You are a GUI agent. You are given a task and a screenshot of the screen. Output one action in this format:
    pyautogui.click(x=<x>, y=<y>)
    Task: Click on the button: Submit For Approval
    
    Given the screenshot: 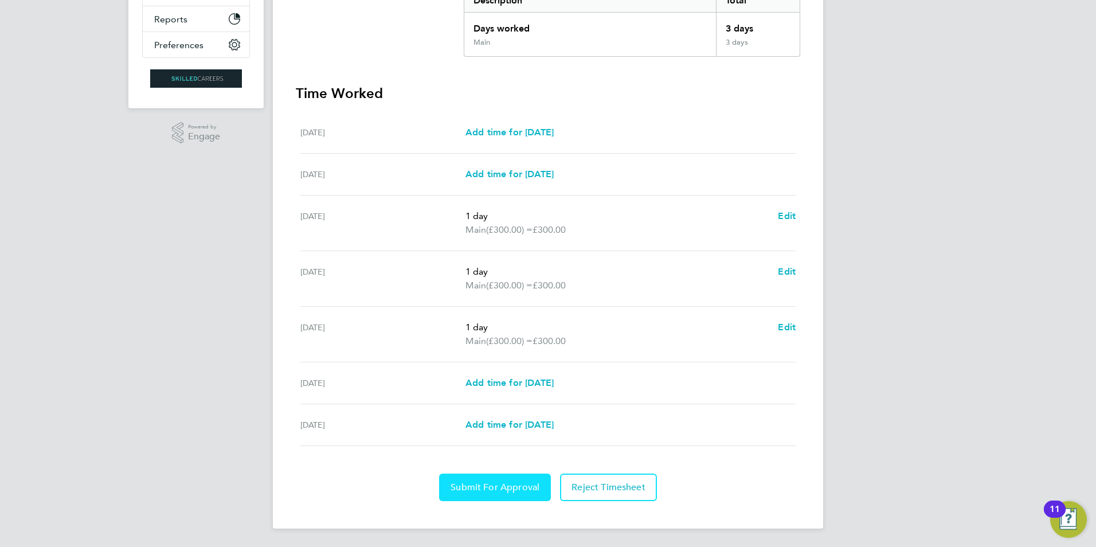 What is the action you would take?
    pyautogui.click(x=494, y=487)
    